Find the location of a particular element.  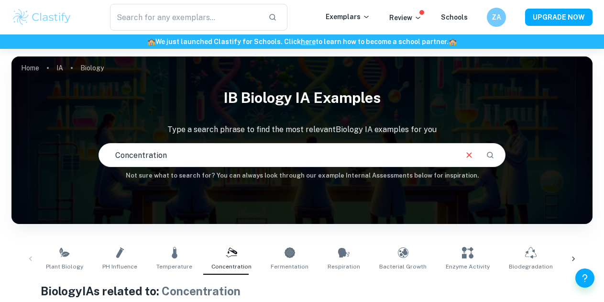

h6: Not sure what to search for? You can always look through our example Internal Assessments below f... is located at coordinates (302, 176).